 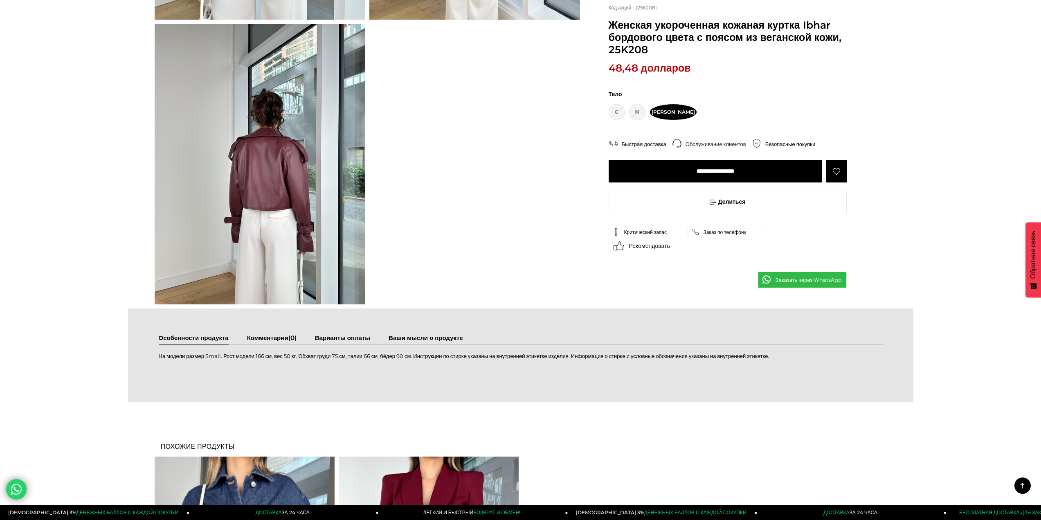 I want to click on img: Кожаная куртка Ibhar 25K208, so click(x=260, y=164).